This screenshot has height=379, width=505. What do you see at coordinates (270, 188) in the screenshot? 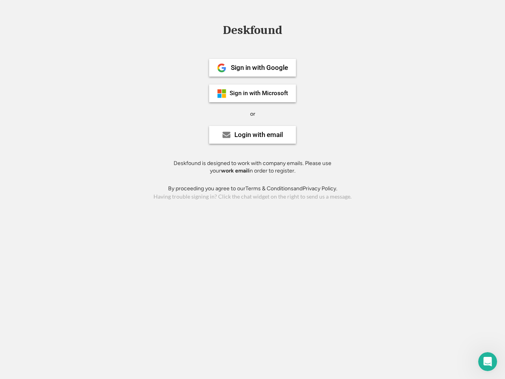
I see `a: Terms & Conditions` at bounding box center [270, 188].